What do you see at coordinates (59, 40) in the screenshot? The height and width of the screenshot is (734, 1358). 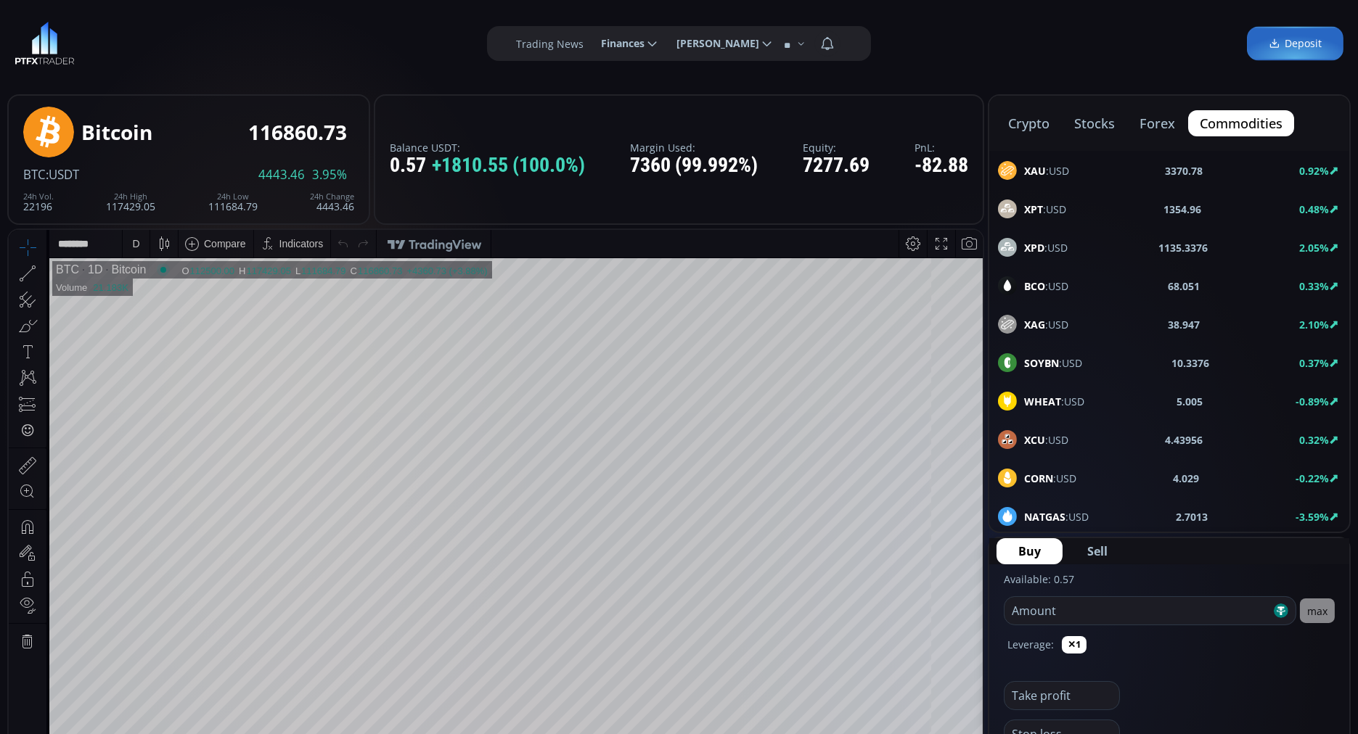 I see `div: BTC` at bounding box center [59, 40].